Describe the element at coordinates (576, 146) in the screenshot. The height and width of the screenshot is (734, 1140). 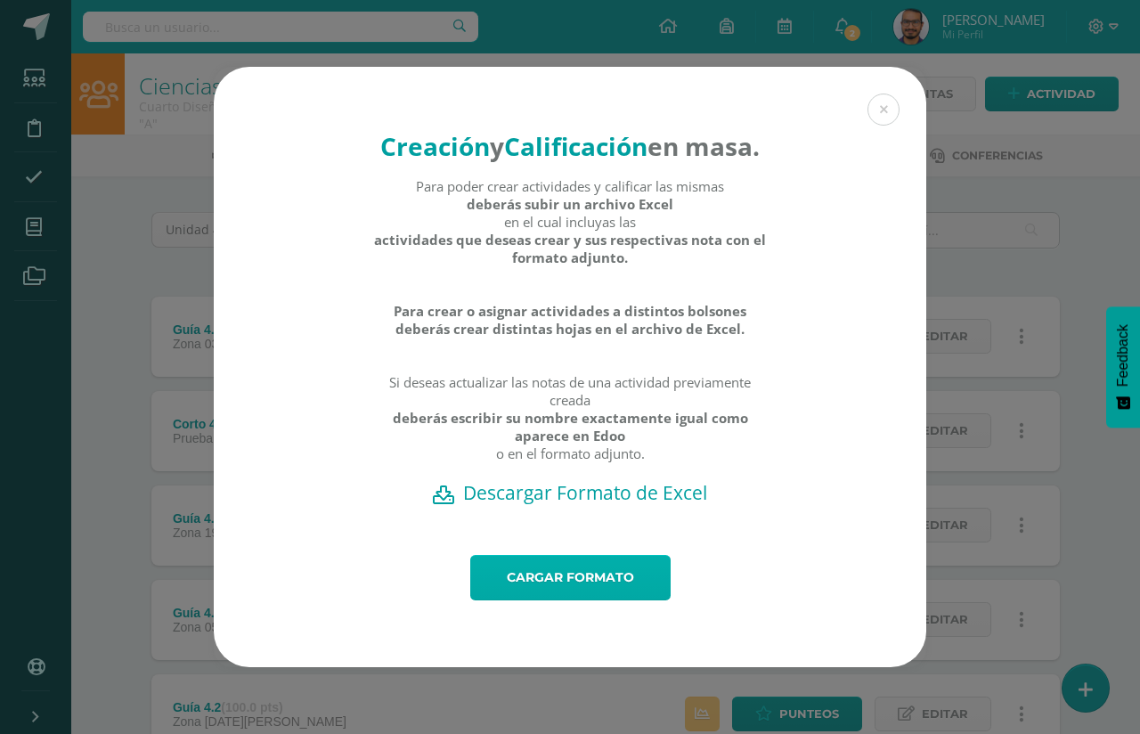
I see `strong: Calificación` at that location.